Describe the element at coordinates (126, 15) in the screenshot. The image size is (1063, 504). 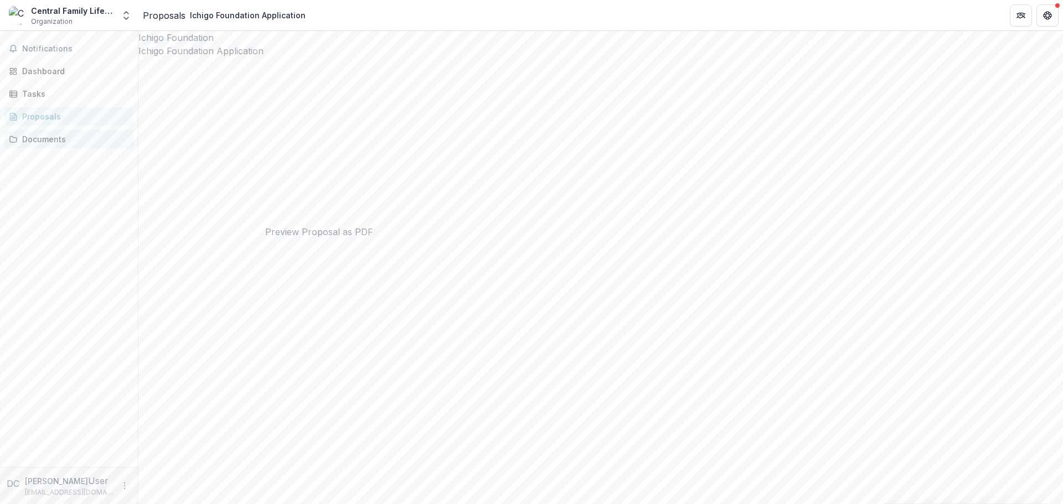
I see `button: Open entity switcher` at that location.